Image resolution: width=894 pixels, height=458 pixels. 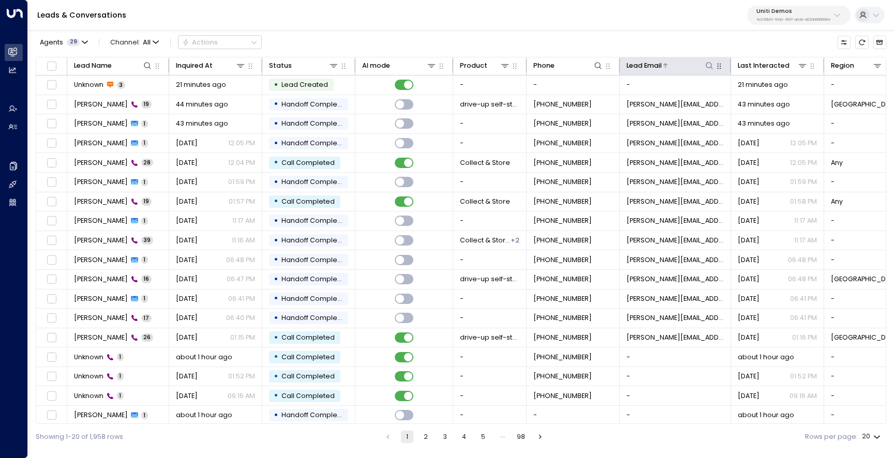 What do you see at coordinates (515, 241) in the screenshot?
I see `div: Drop & Store,drive-up self-storage` at bounding box center [515, 241].